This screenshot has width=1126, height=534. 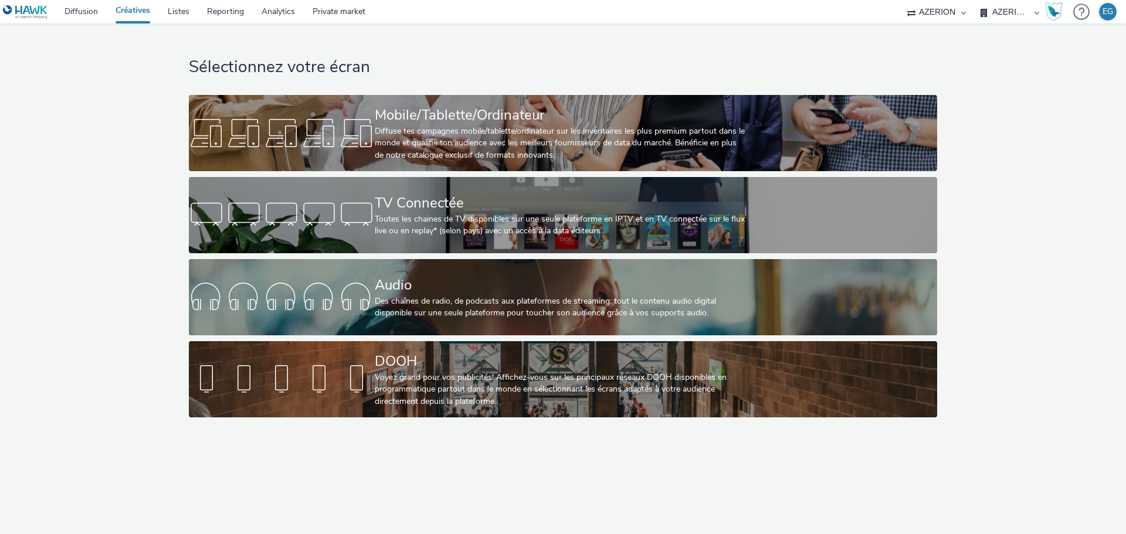 I want to click on div: Voyez grand pour vos publicités! Affichez-vous sur les principaux réseaux DOOH disponibles en pro..., so click(x=561, y=389).